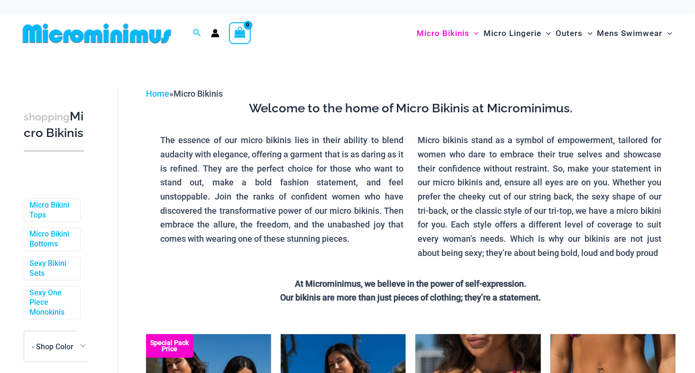 The image size is (695, 373). What do you see at coordinates (51, 303) in the screenshot?
I see `a: Sexy One Piece Monokinis` at bounding box center [51, 303].